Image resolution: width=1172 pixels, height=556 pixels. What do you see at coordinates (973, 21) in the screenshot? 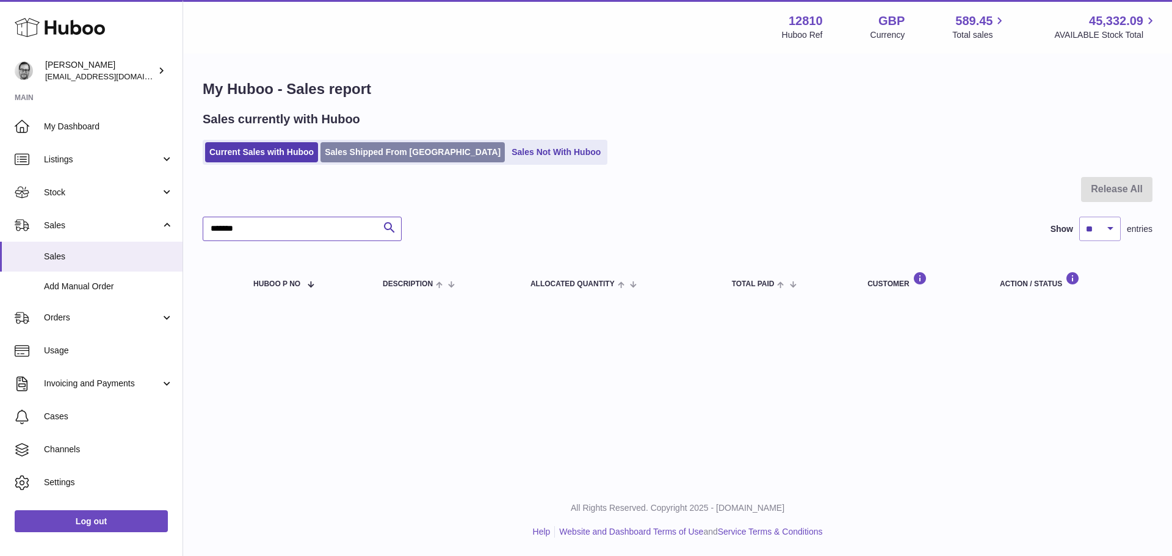
I see `span: 589.45` at bounding box center [973, 21].